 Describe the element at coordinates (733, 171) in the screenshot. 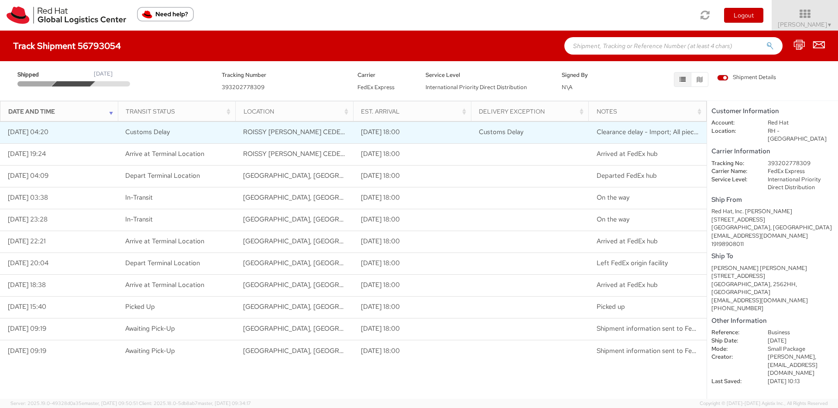

I see `dt: Carrier Name:` at that location.